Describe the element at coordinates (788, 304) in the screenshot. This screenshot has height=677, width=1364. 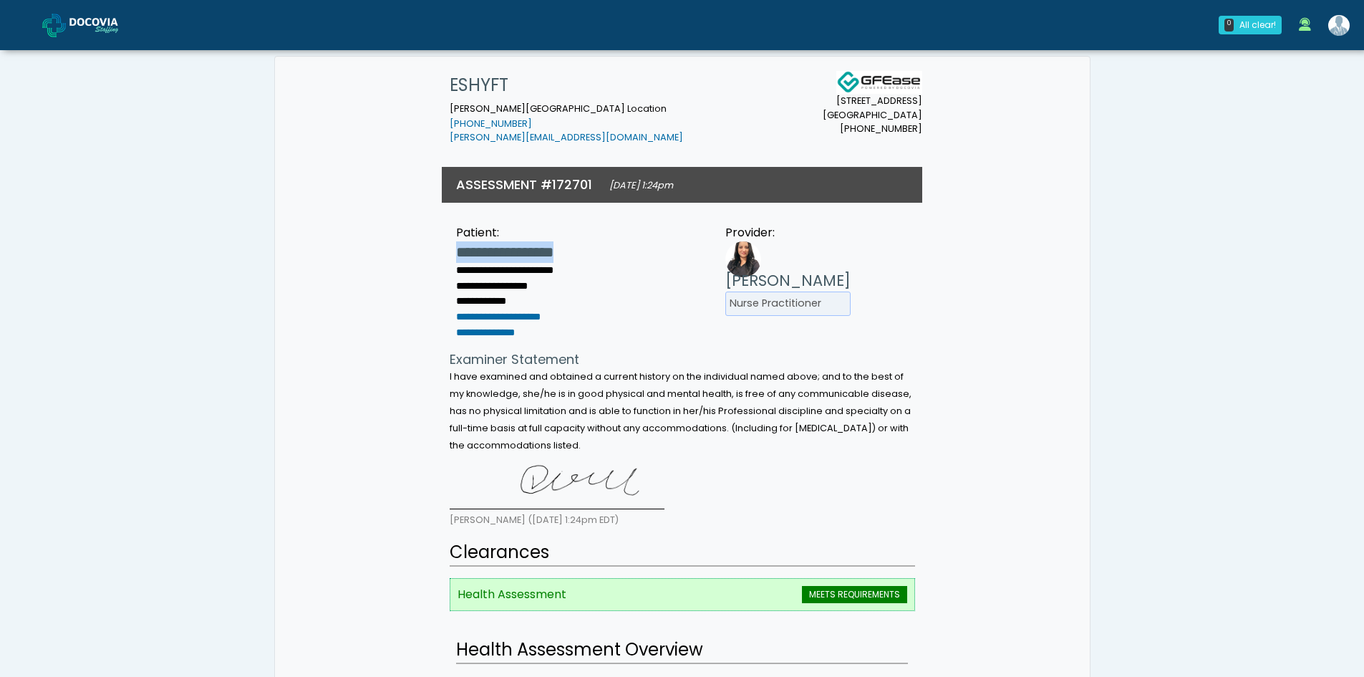
I see `li: Nurse Practitioner` at that location.